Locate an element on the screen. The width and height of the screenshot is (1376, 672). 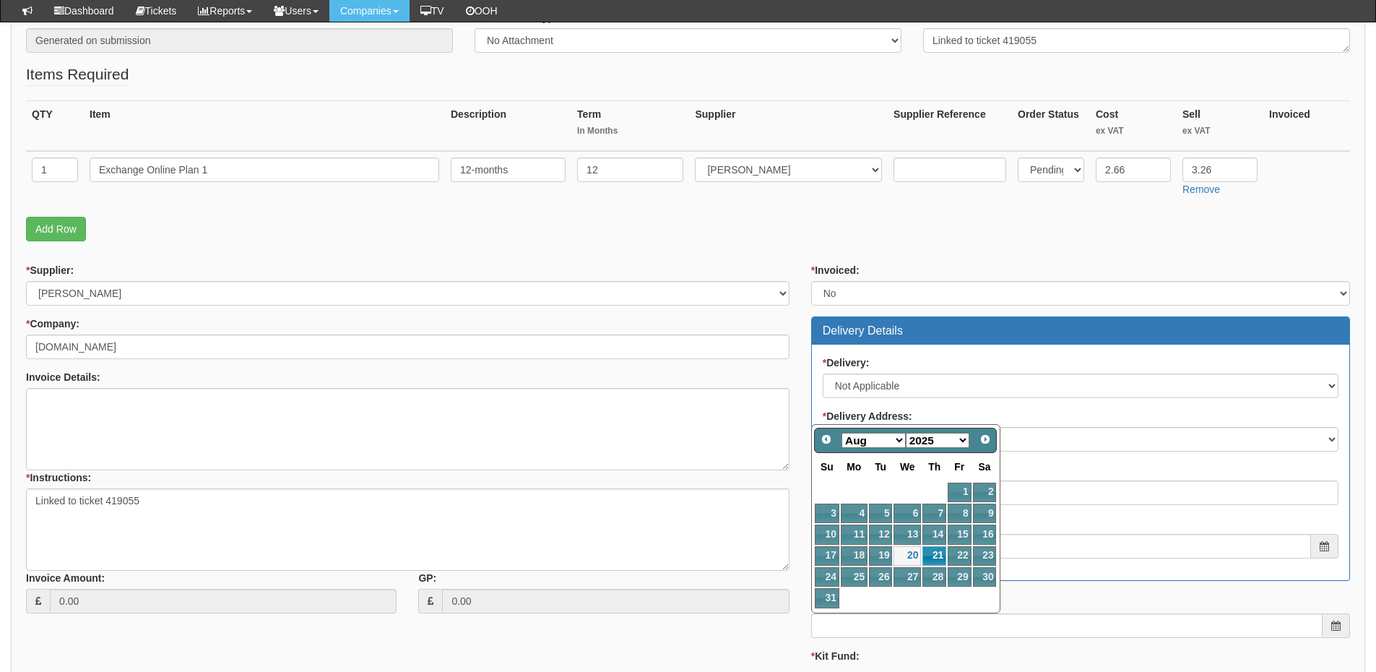
a: 27 is located at coordinates (907, 576).